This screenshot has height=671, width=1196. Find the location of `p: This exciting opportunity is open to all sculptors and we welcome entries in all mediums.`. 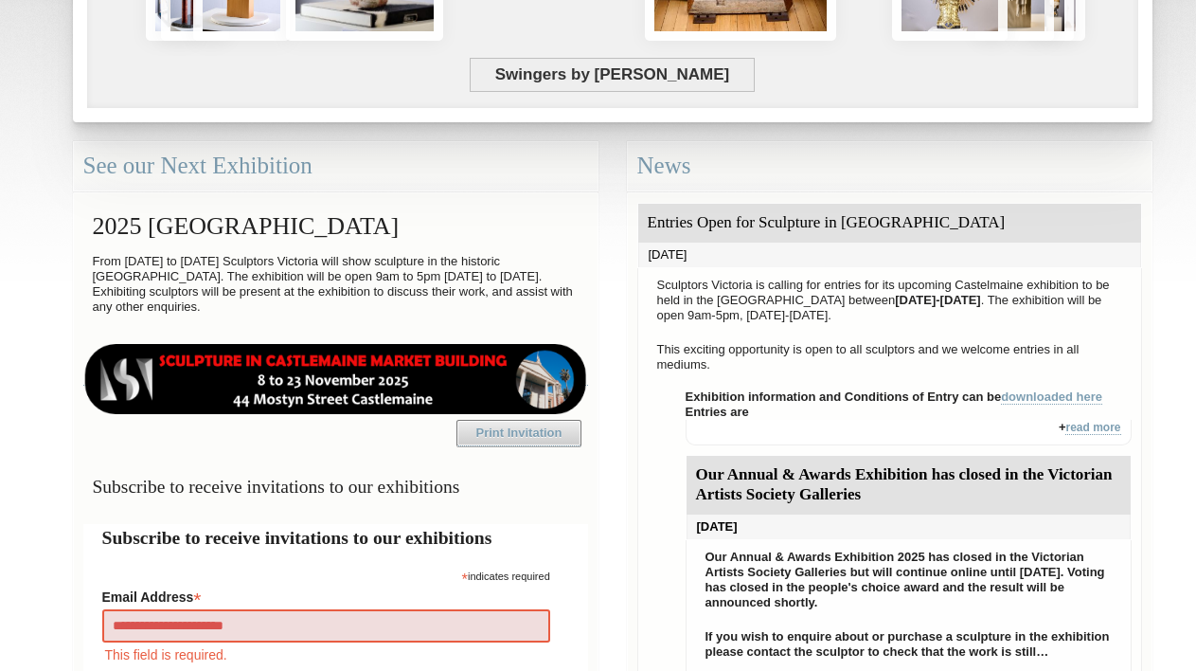

p: This exciting opportunity is open to all sculptors and we welcome entries in all mediums. is located at coordinates (889, 357).